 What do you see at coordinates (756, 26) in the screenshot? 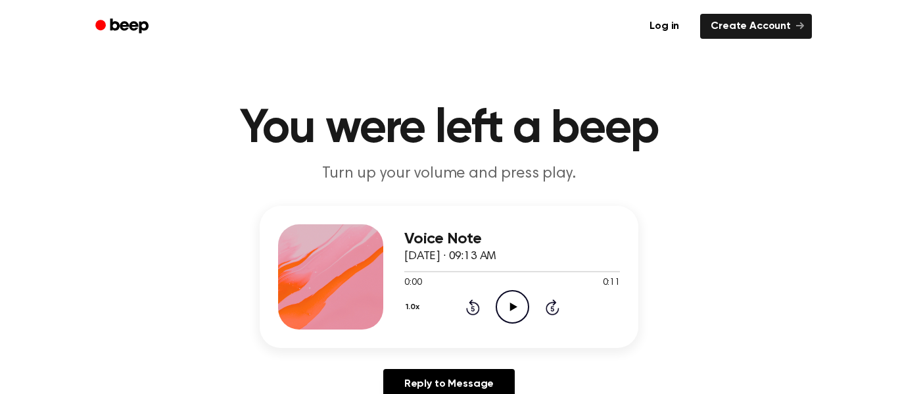
I see `a: Create Account` at bounding box center [756, 26].